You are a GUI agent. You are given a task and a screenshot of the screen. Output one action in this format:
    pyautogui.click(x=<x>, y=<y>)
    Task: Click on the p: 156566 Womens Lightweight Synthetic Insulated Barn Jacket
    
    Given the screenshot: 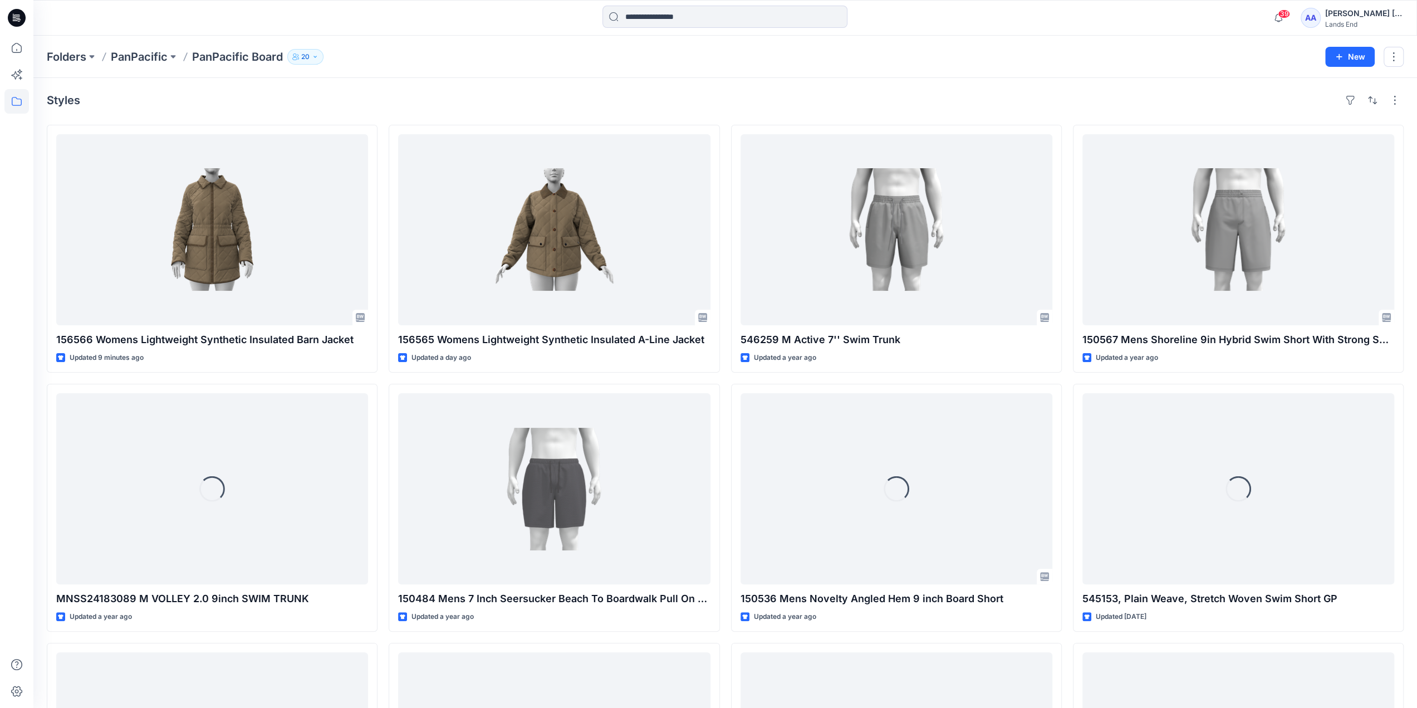 What is the action you would take?
    pyautogui.click(x=212, y=340)
    